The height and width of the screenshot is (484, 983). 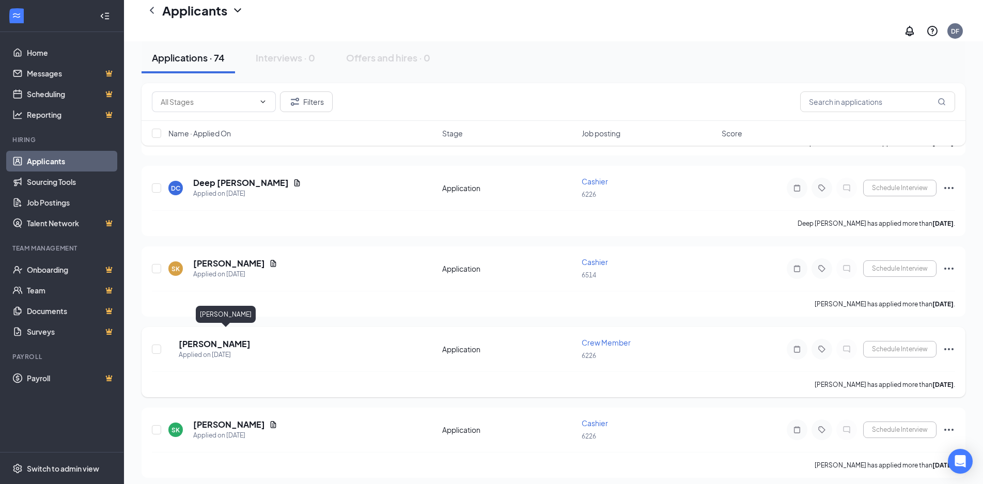 I want to click on div: Team Management, so click(x=63, y=248).